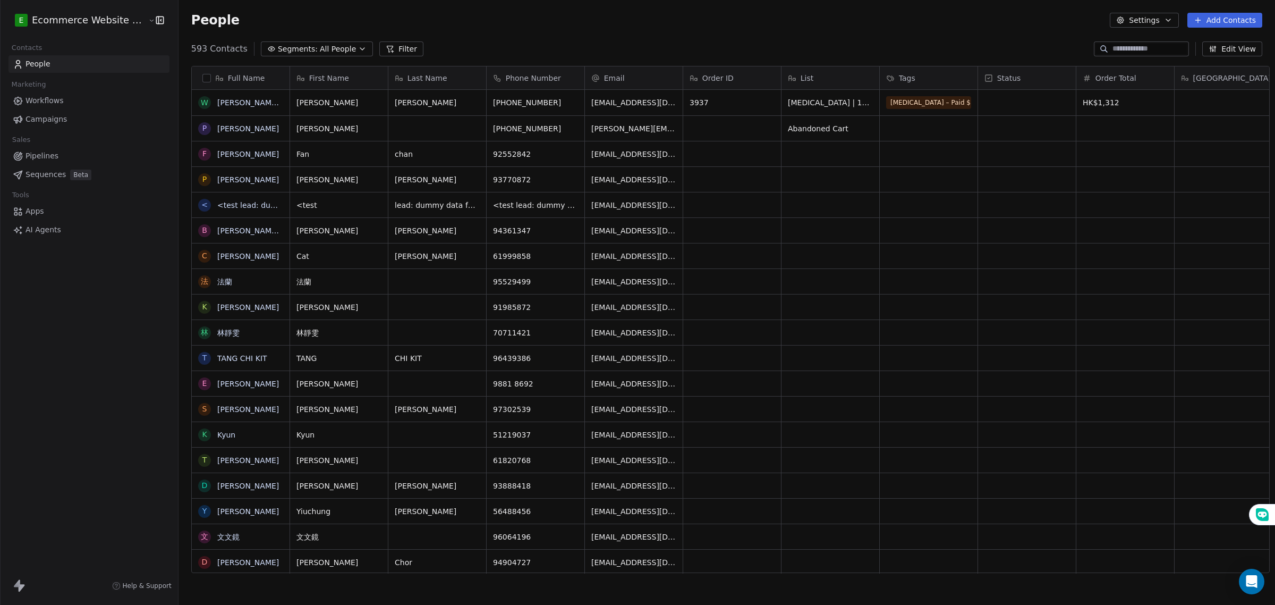  What do you see at coordinates (536, 460) in the screenshot?
I see `span: 61820768` at bounding box center [536, 460].